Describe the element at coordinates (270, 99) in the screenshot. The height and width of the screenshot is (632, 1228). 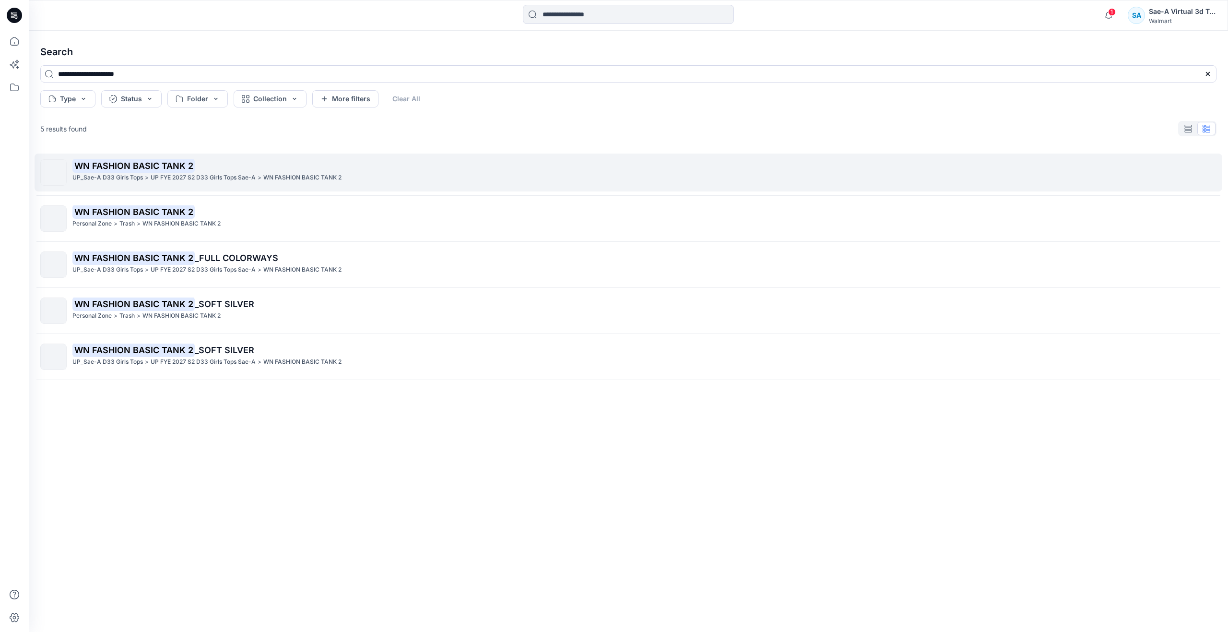
I see `button: Collection` at that location.